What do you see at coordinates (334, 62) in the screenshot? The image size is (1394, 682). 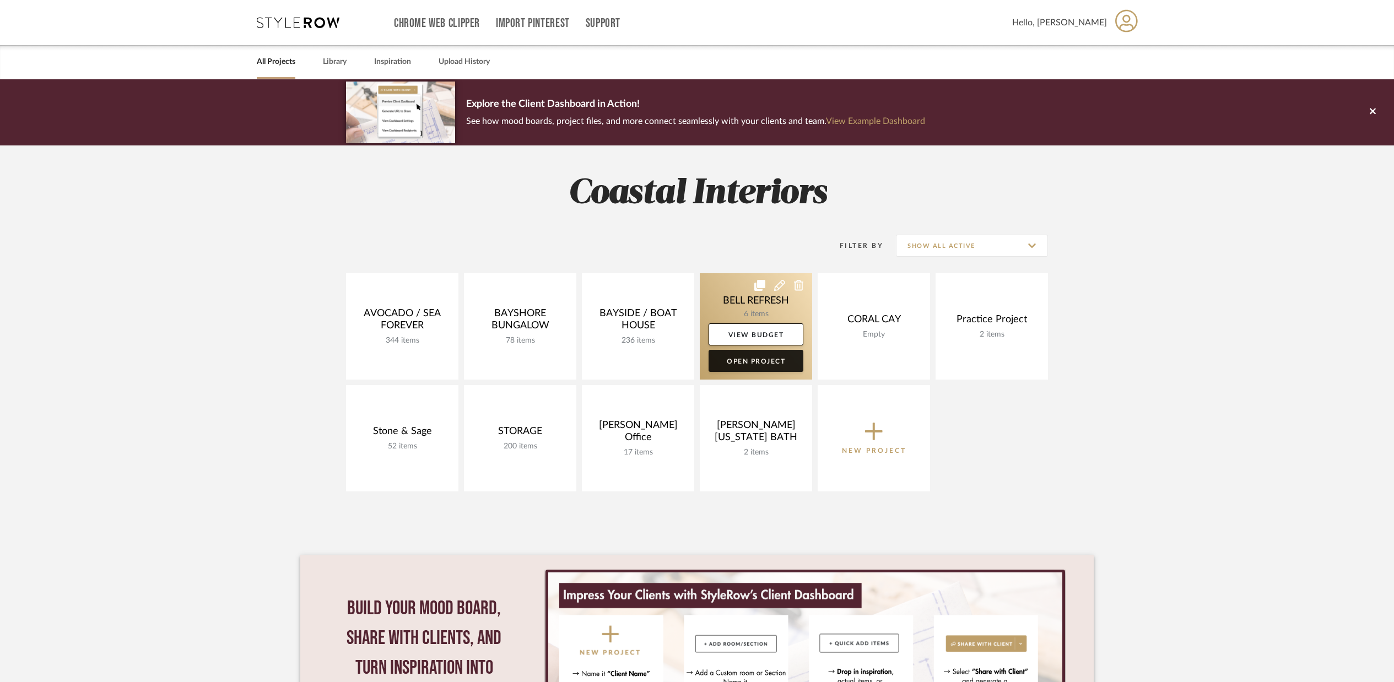 I see `a: Library` at bounding box center [334, 62].